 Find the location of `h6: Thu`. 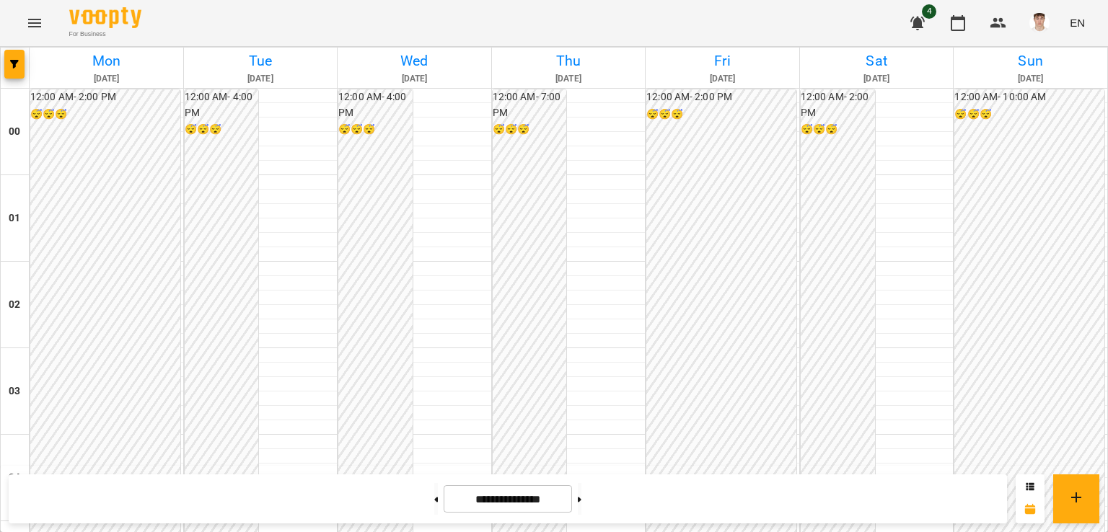

h6: Thu is located at coordinates (568, 61).